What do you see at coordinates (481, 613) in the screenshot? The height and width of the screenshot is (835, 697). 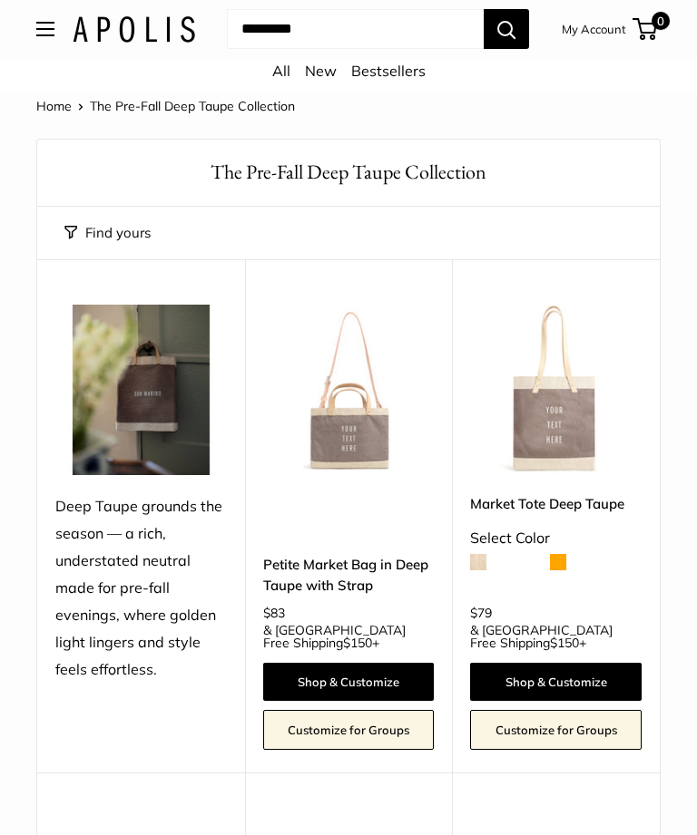 I see `span: $79` at bounding box center [481, 613].